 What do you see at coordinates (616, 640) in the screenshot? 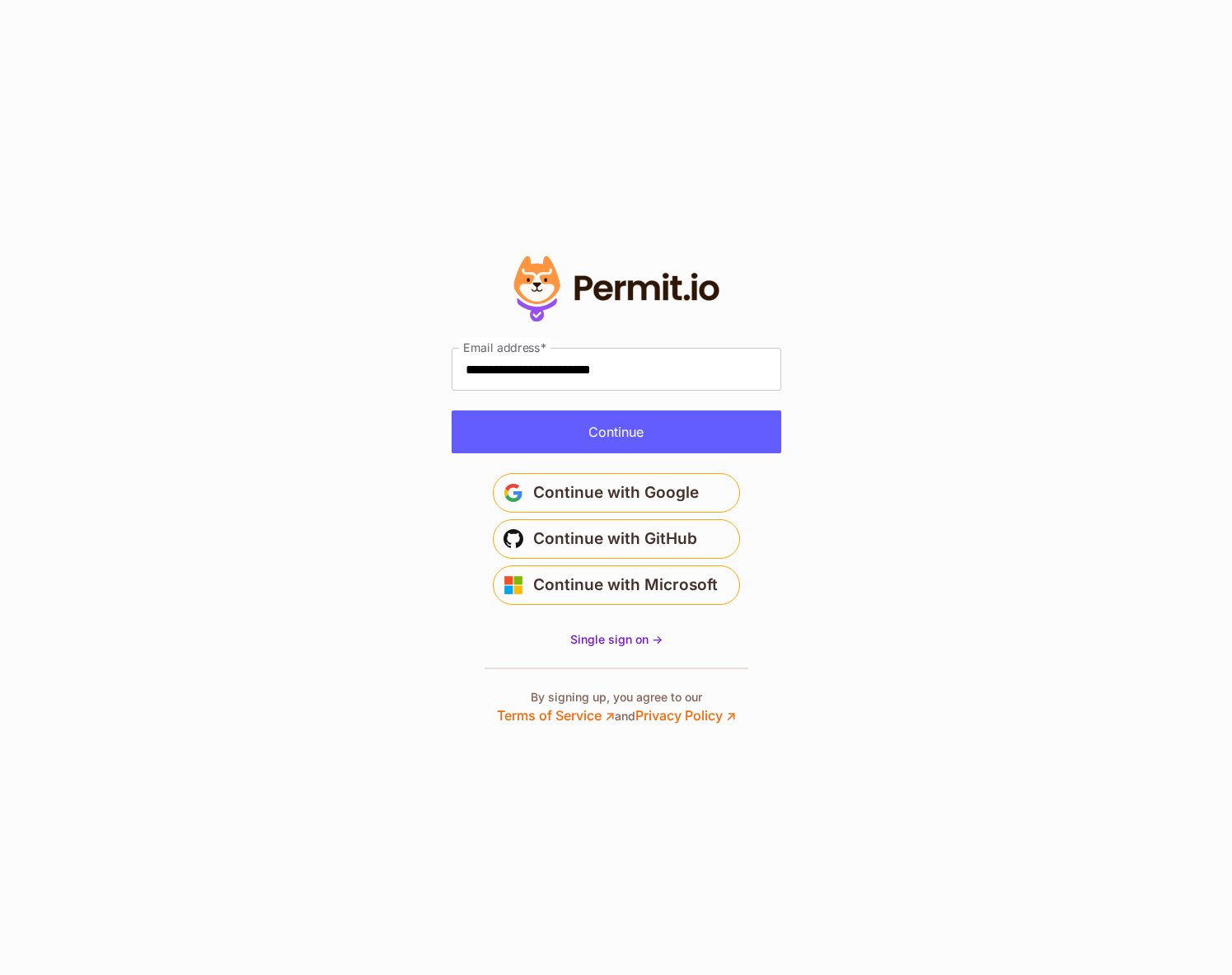
I see `a: Single sign on ->` at bounding box center [616, 640].